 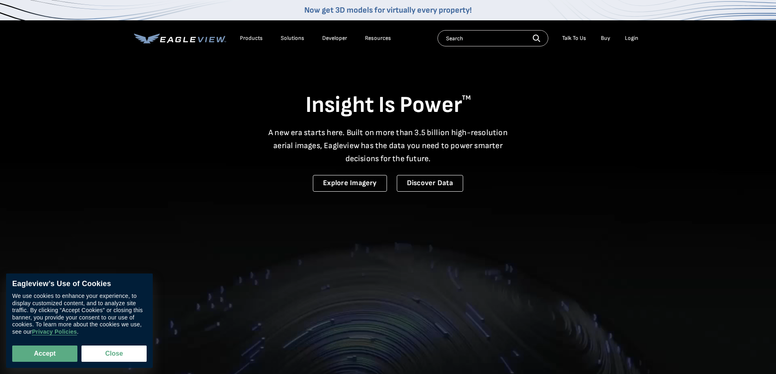 What do you see at coordinates (466, 98) in the screenshot?
I see `sup: TM` at bounding box center [466, 98].